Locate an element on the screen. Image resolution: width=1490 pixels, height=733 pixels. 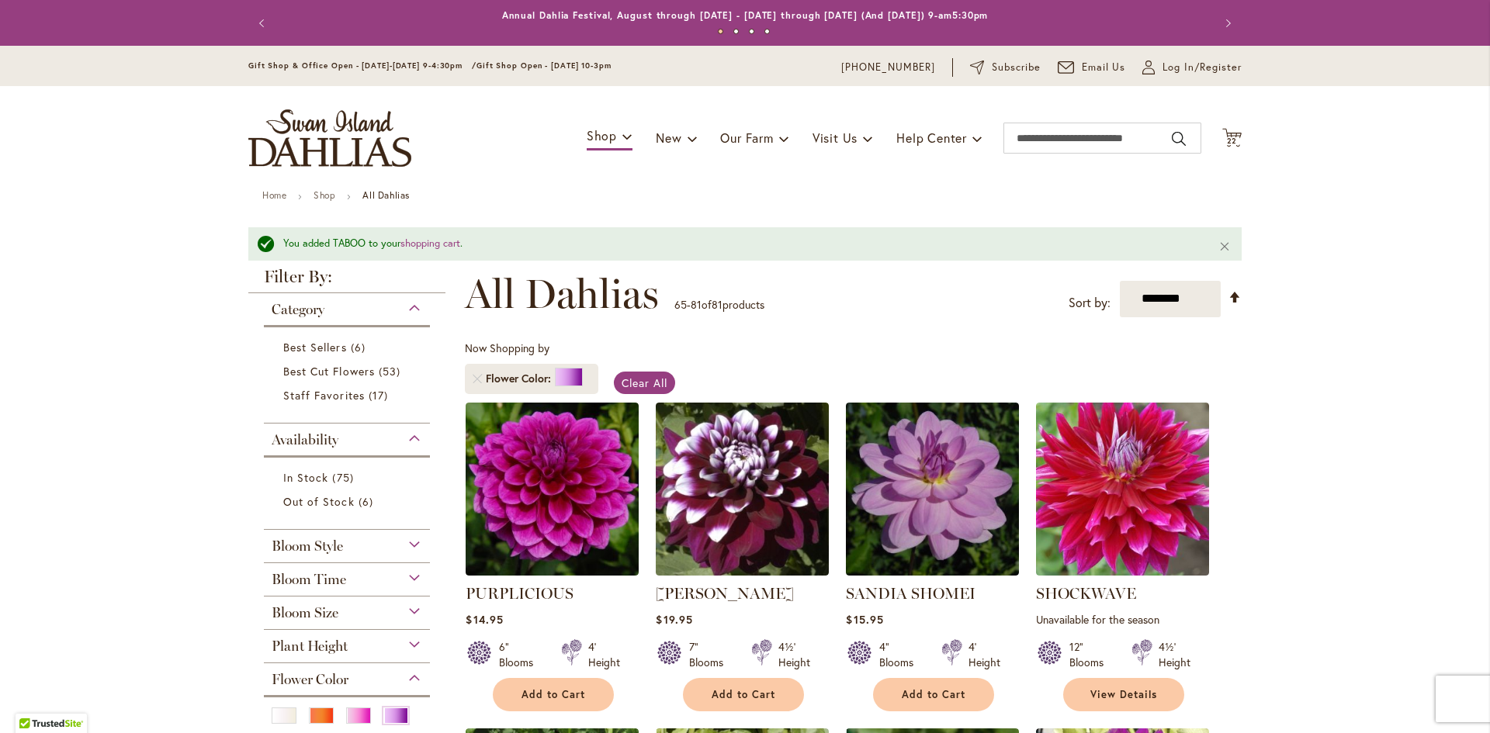
div: 4" Blooms is located at coordinates (901, 655).